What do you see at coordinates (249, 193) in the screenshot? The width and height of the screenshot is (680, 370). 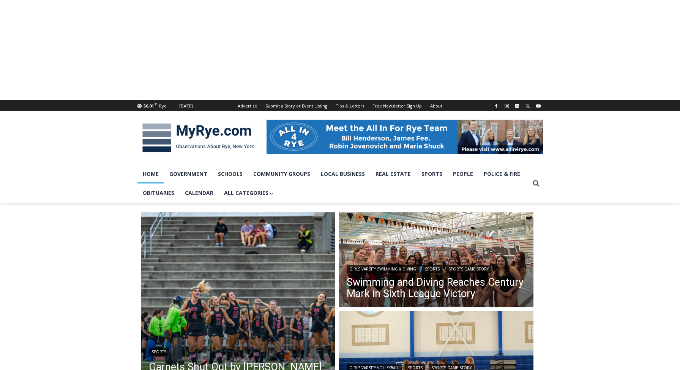 I see `span: All Categories` at bounding box center [249, 193].